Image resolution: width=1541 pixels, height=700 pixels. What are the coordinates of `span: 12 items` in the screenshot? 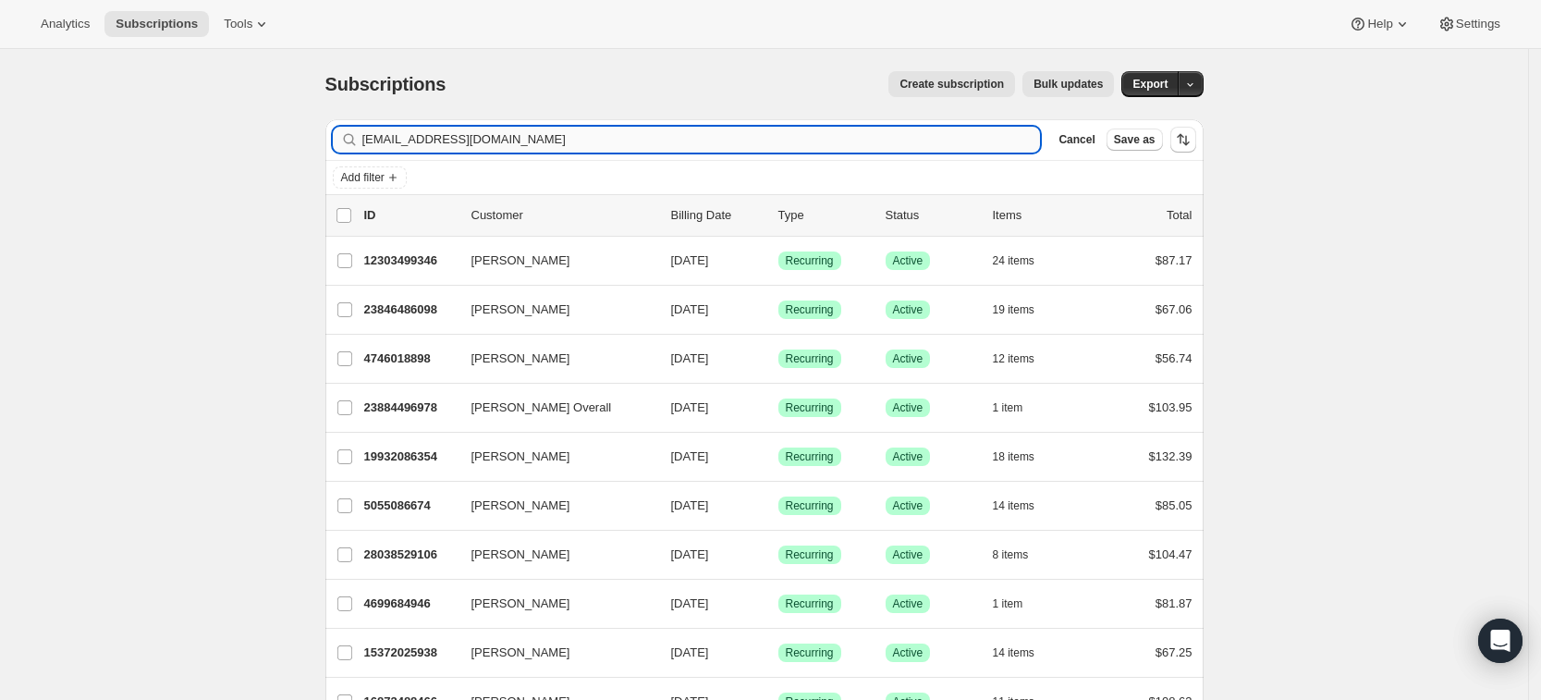 It's located at (1013, 359).